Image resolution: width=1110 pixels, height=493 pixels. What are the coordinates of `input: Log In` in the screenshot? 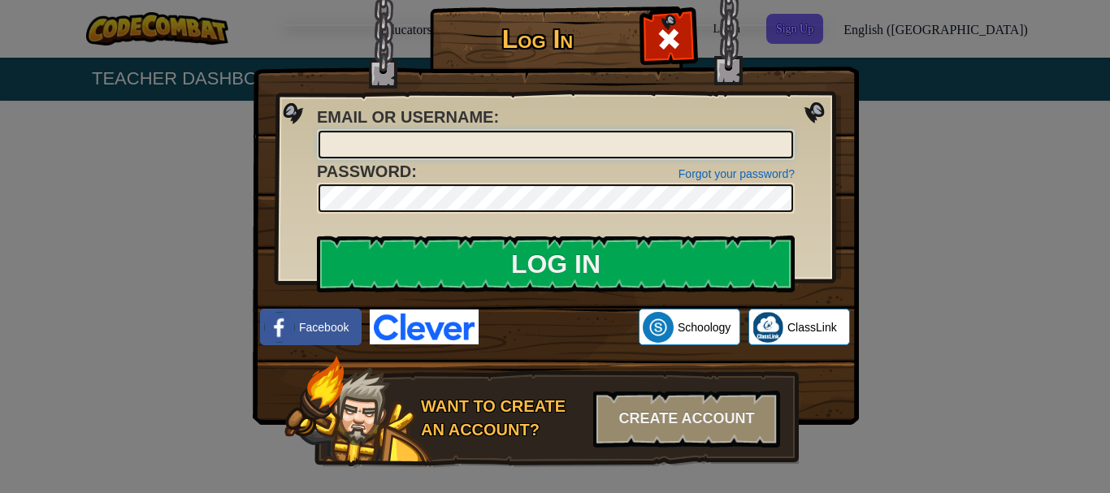 It's located at (556, 264).